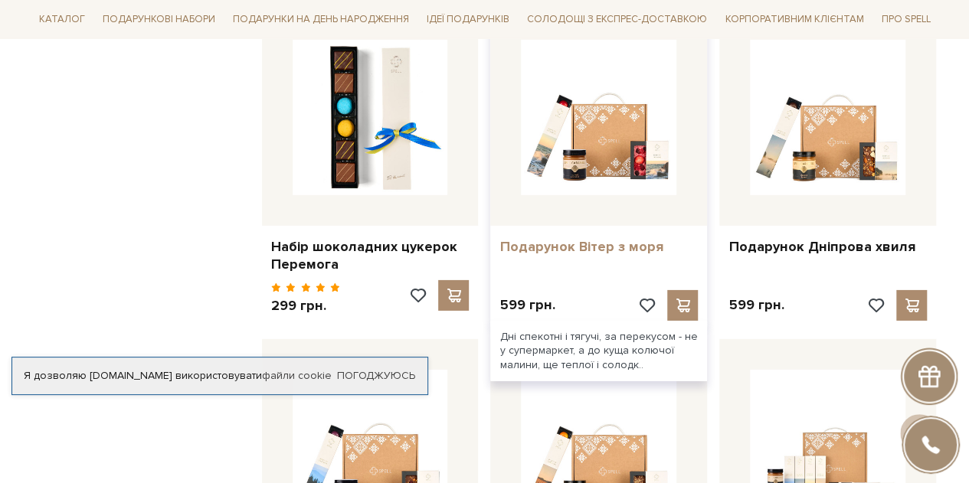  Describe the element at coordinates (376, 376) in the screenshot. I see `a: Погоджуюсь` at that location.